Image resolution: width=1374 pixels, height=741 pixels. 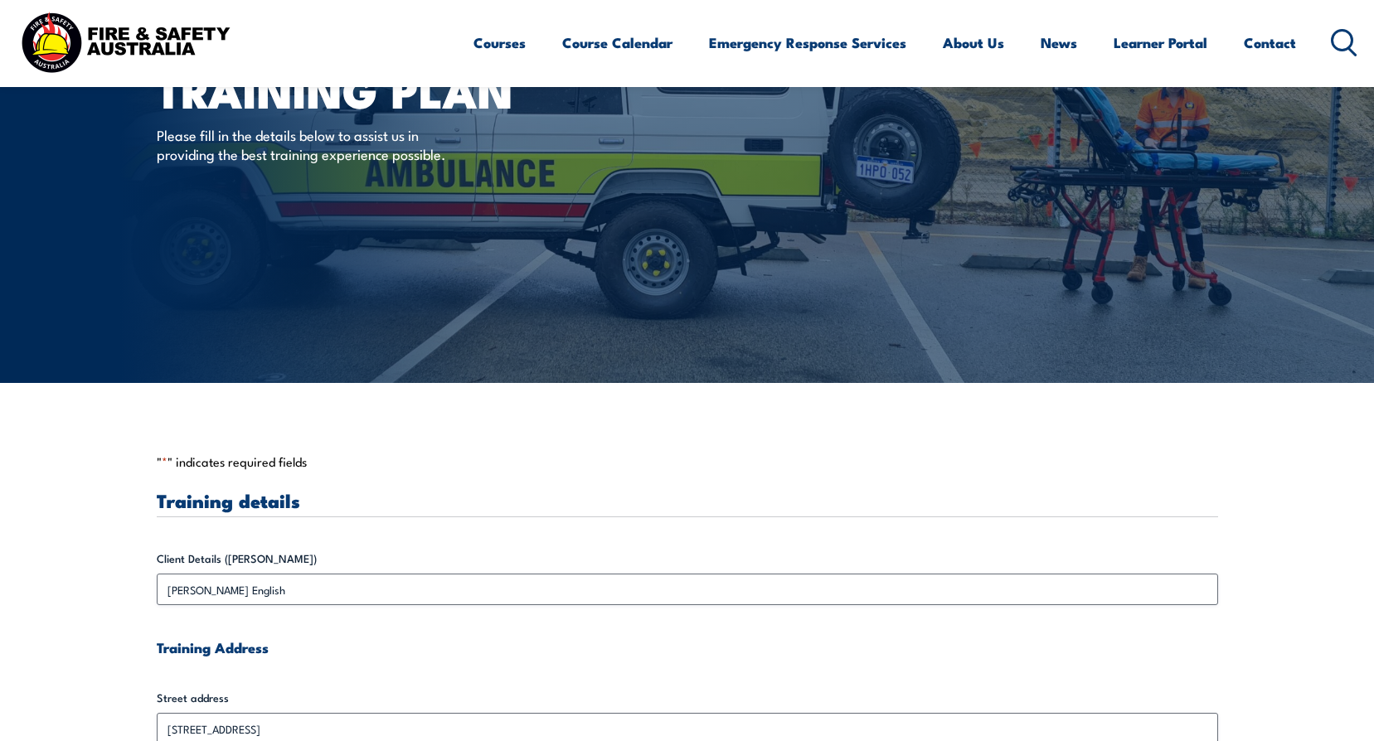 I want to click on a: Courses, so click(x=499, y=42).